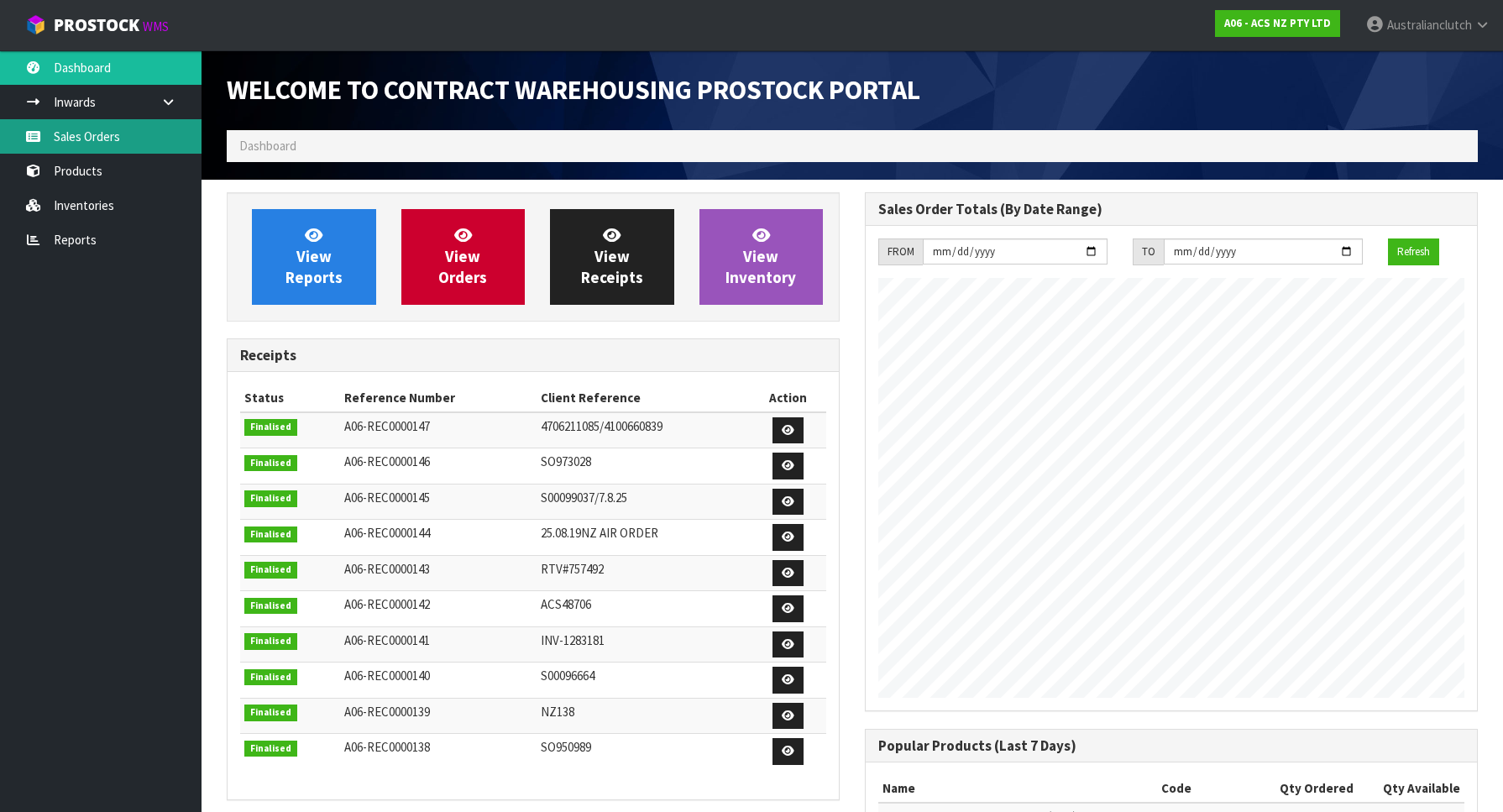 Image resolution: width=1503 pixels, height=812 pixels. What do you see at coordinates (387, 532) in the screenshot?
I see `span: A06-REC0000144` at bounding box center [387, 532].